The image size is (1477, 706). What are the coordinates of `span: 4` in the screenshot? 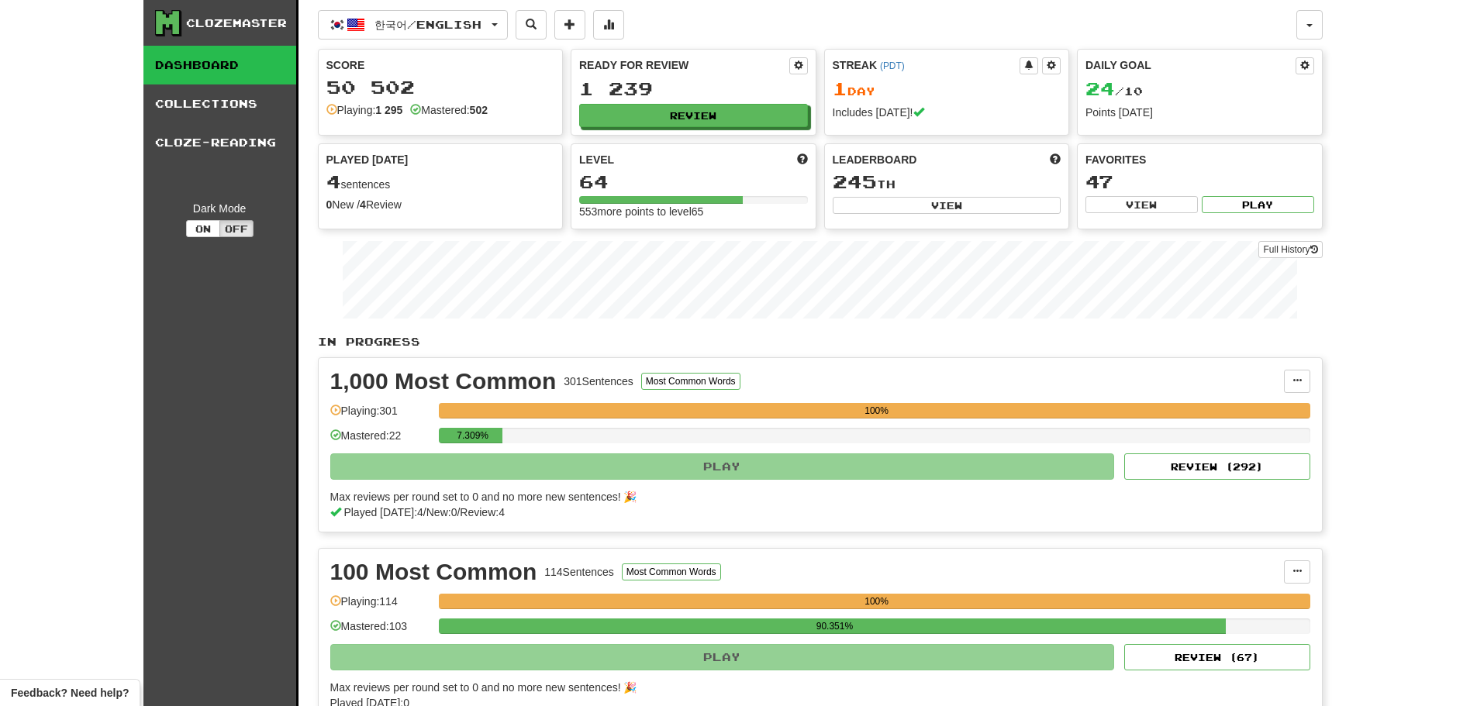 It's located at (333, 181).